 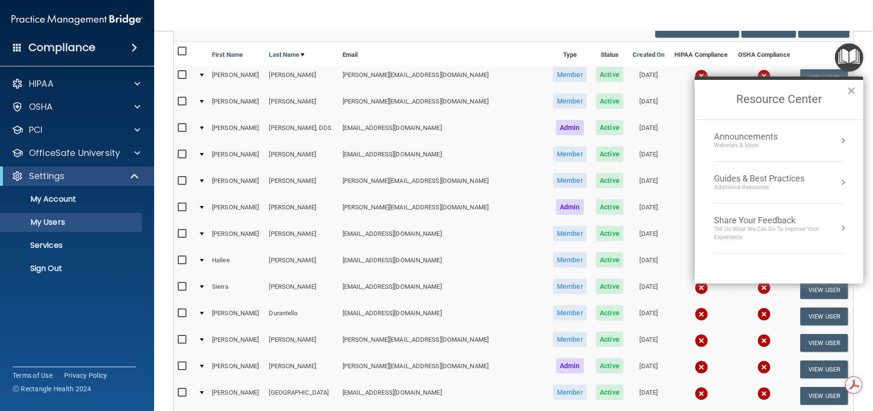 I want to click on a: PCI, so click(x=76, y=130).